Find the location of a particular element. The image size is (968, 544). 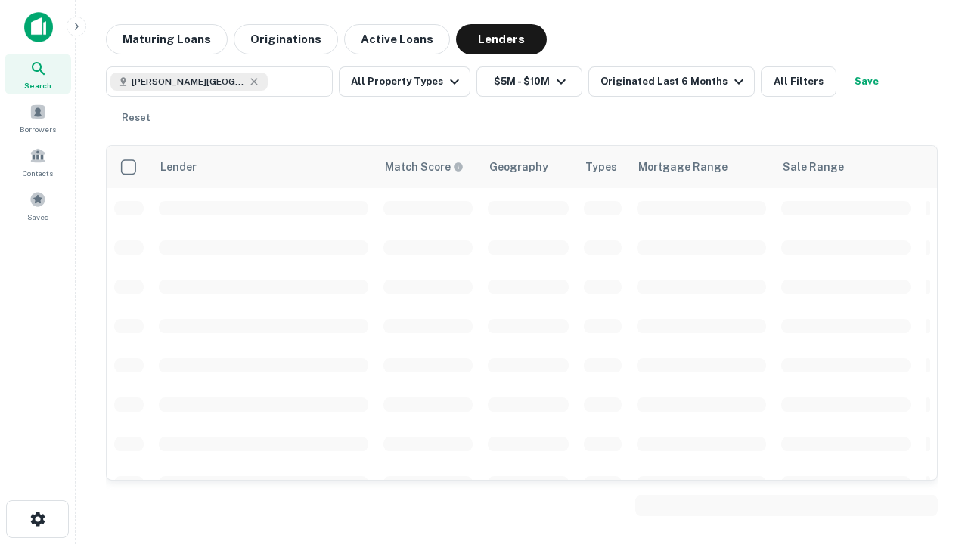

div: Borrowers is located at coordinates (38, 118).